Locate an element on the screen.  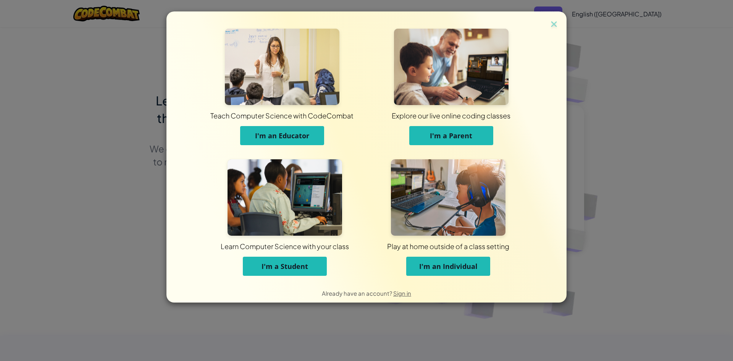
button: I'm an Educator is located at coordinates (282, 136).